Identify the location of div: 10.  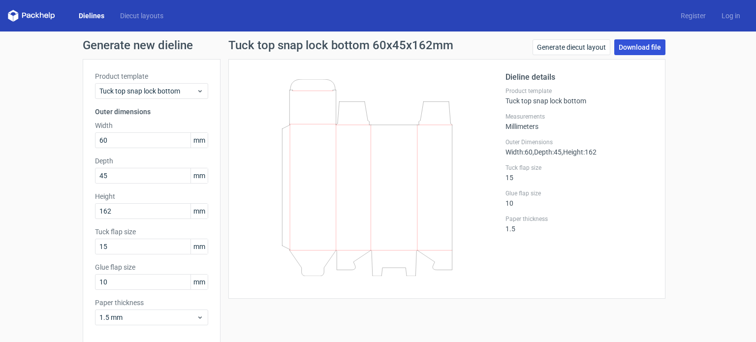
(579, 198).